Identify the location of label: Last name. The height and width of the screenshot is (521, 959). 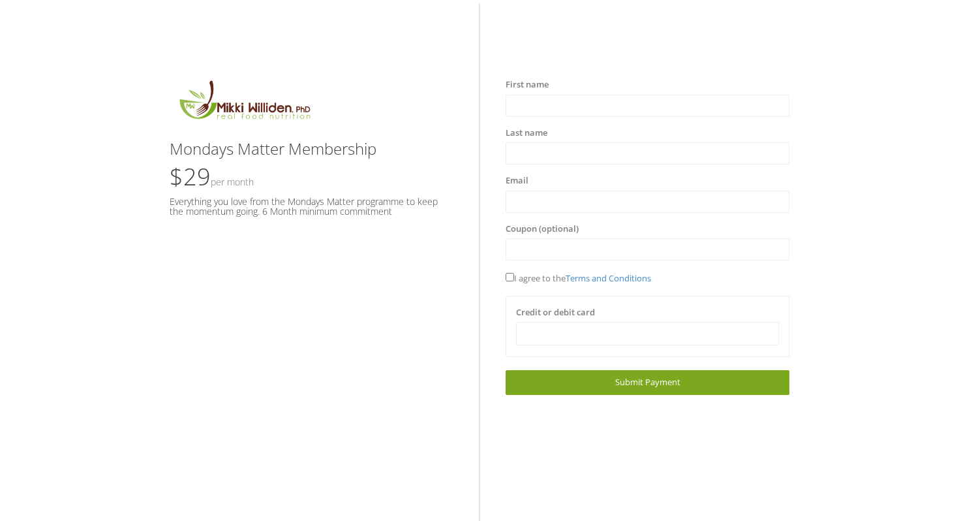
(527, 133).